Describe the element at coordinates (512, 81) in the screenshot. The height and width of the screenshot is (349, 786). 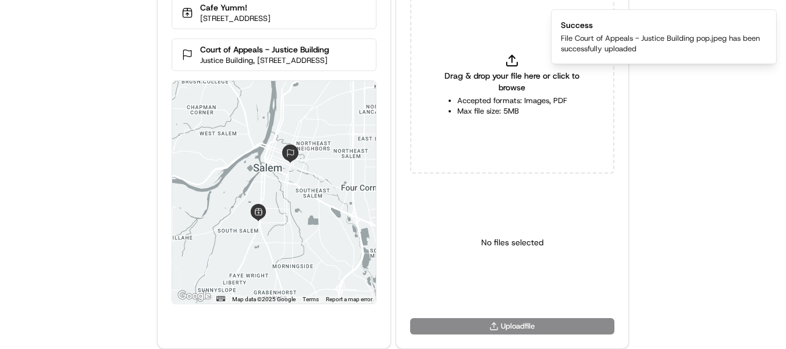
I see `span: Drag & drop your file here or click to browse` at that location.